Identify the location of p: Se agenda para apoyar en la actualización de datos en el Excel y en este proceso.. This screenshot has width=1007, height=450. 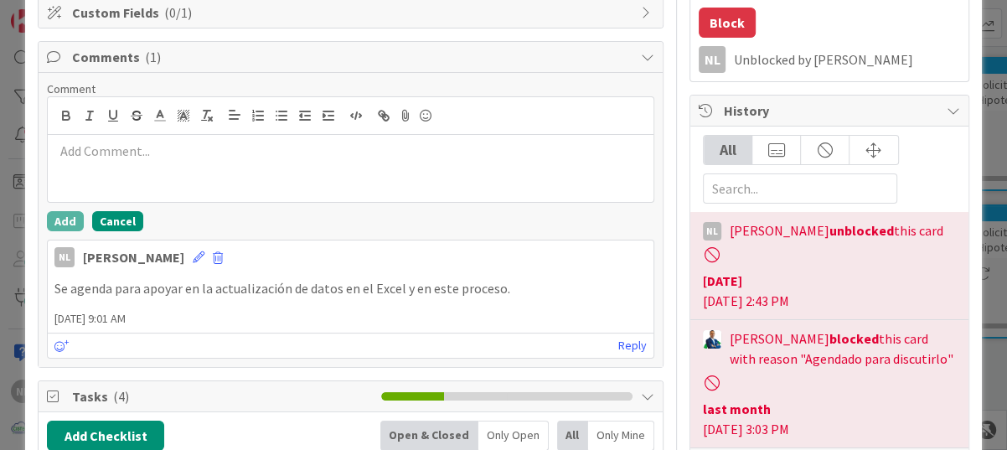
(350, 288).